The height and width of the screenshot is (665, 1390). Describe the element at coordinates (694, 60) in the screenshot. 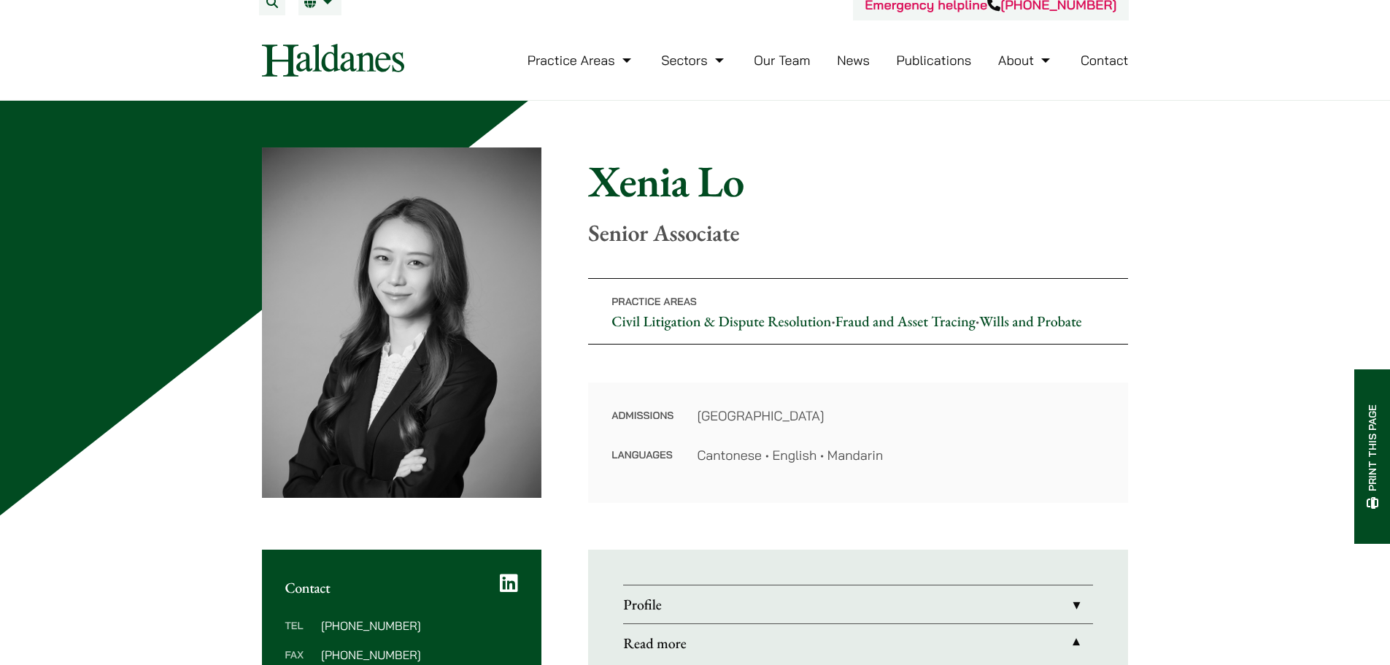

I see `a: Sectors` at that location.